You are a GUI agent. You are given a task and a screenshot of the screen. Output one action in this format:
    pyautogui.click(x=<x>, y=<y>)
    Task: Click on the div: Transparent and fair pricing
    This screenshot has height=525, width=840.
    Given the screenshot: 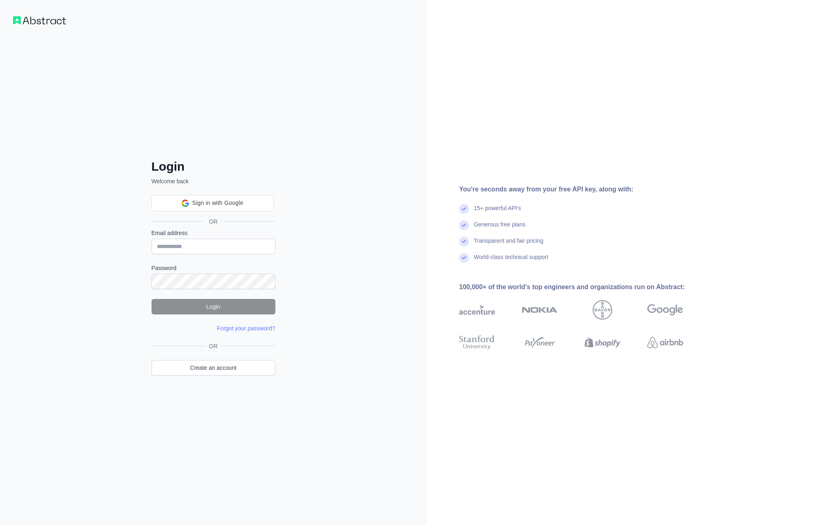 What is the action you would take?
    pyautogui.click(x=508, y=245)
    